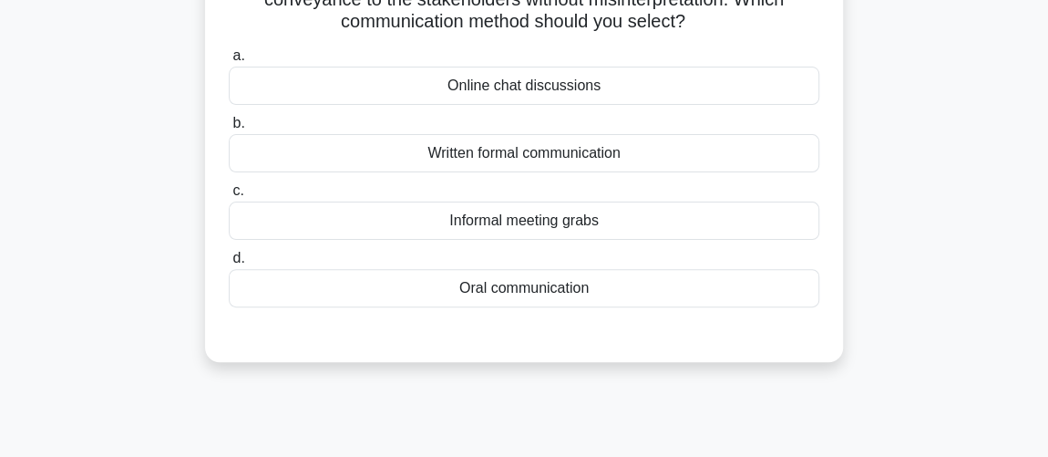 The width and height of the screenshot is (1048, 457). What do you see at coordinates (238, 122) in the screenshot?
I see `span: b.` at bounding box center [238, 122].